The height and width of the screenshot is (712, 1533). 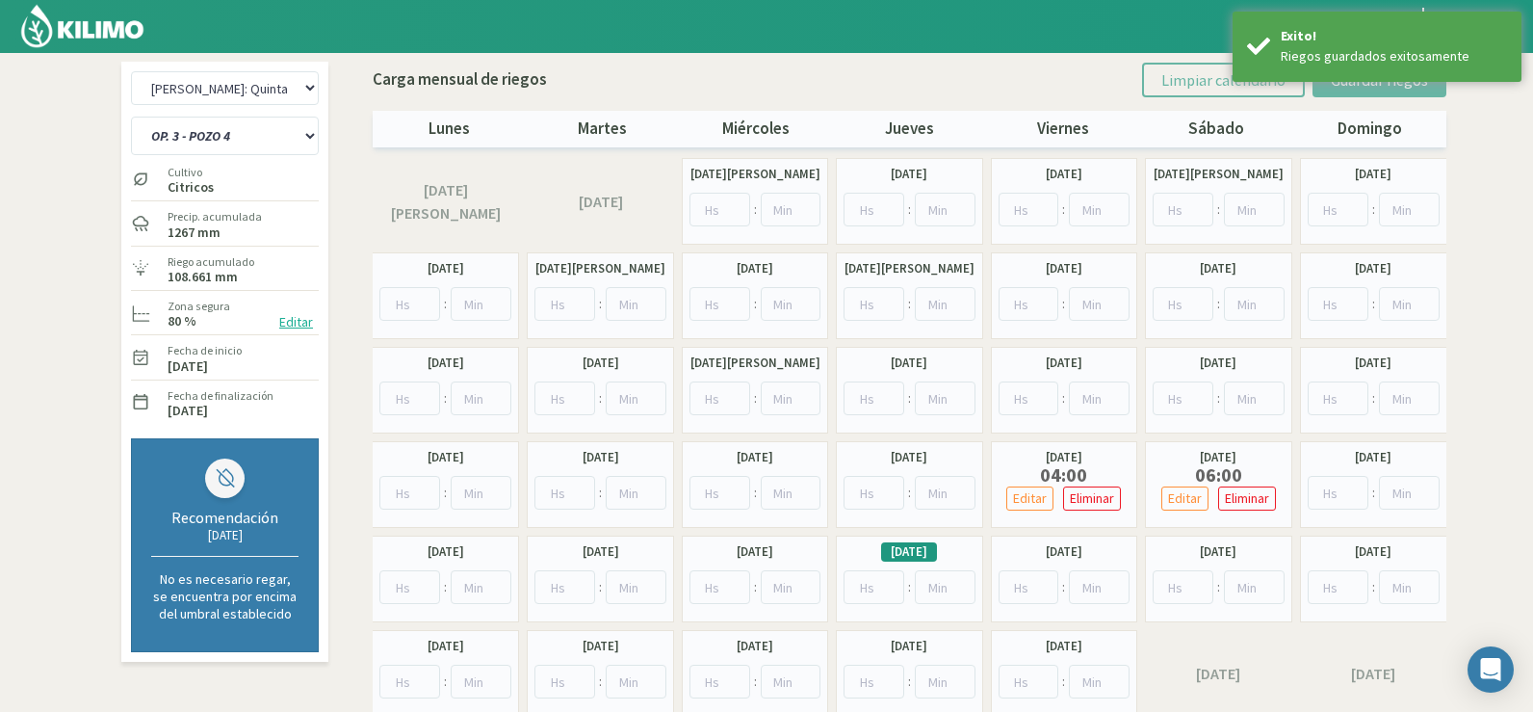 I want to click on p: Carga mensual de riegos, so click(x=459, y=80).